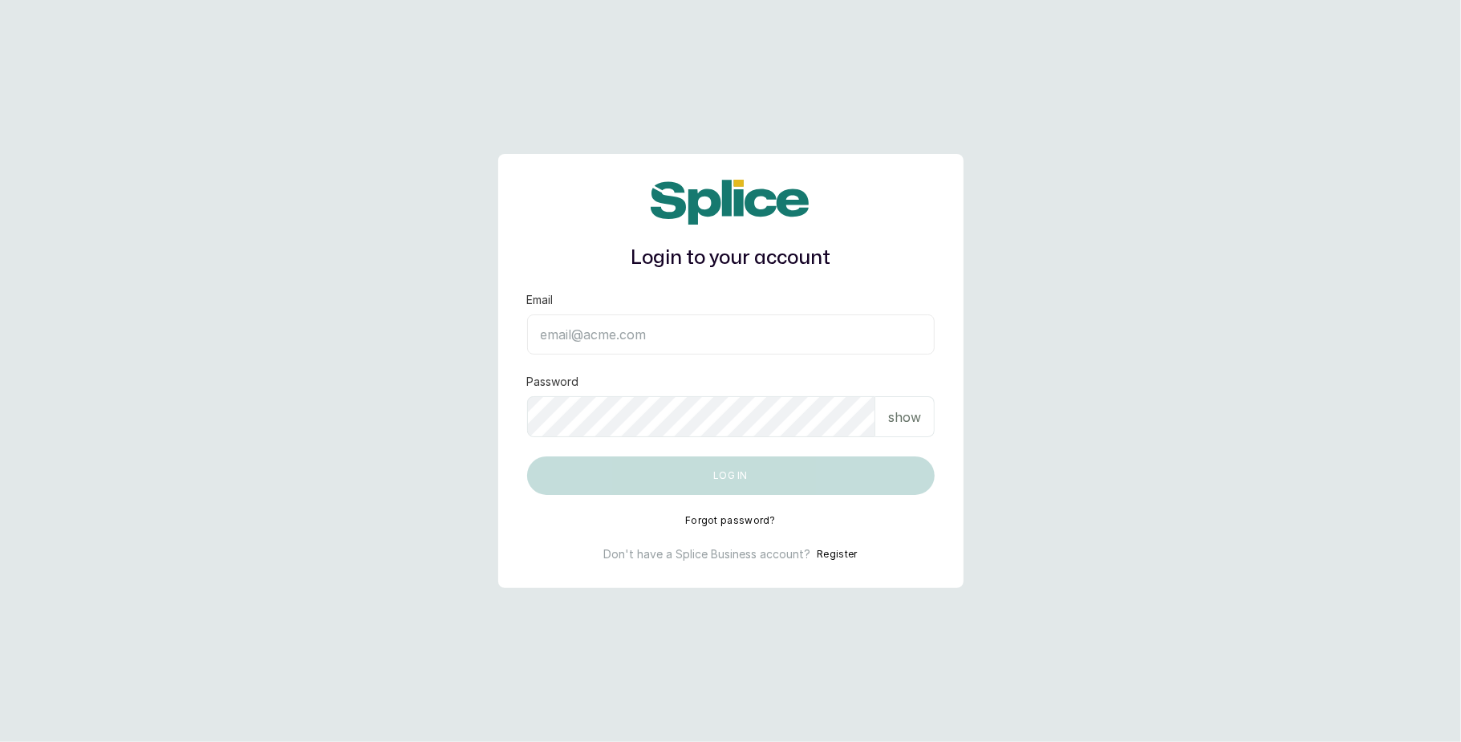  What do you see at coordinates (707, 554) in the screenshot?
I see `p: Don't have a Splice Business account?` at bounding box center [707, 554].